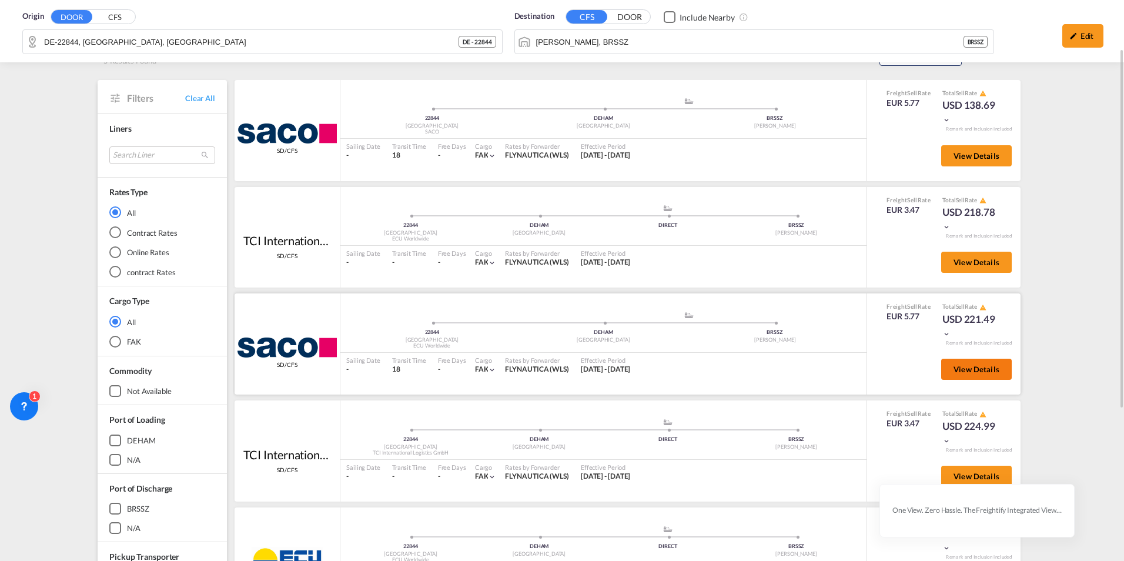 This screenshot has width=1124, height=561. What do you see at coordinates (156, 98) in the screenshot?
I see `span: Filters` at bounding box center [156, 98].